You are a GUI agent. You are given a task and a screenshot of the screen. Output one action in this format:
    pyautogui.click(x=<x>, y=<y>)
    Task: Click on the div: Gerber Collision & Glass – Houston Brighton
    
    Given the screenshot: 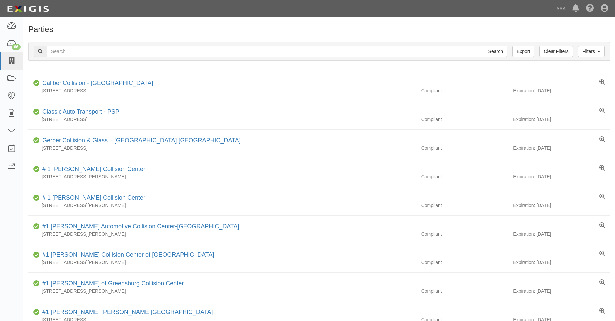 What is the action you would take?
    pyautogui.click(x=140, y=141)
    